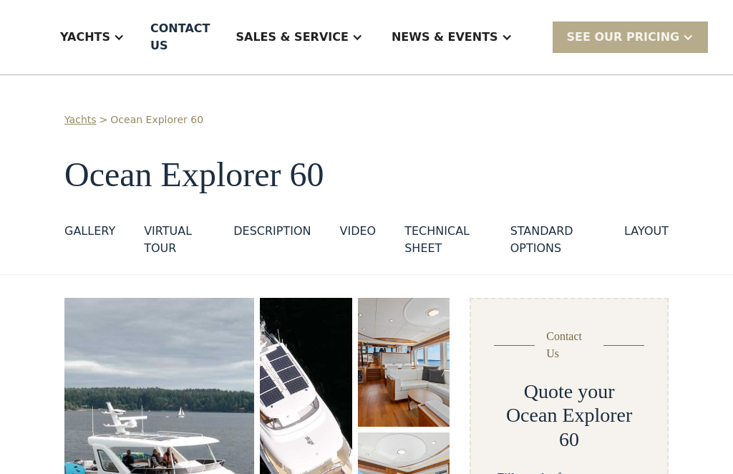  I want to click on h2: Ocean Explorer 60, so click(569, 427).